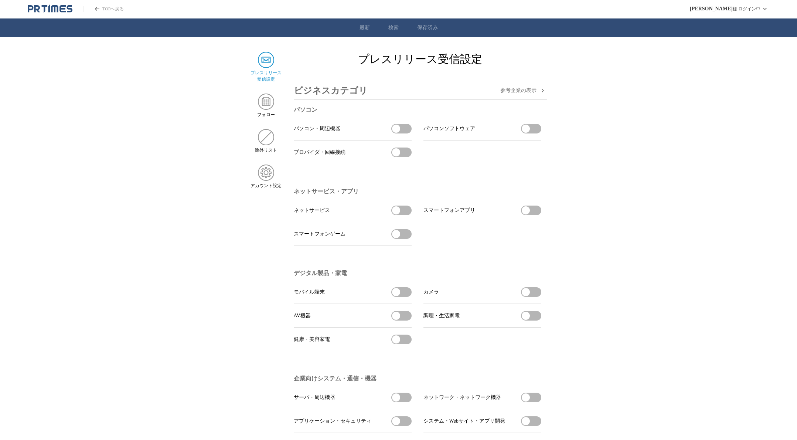 The height and width of the screenshot is (440, 797). What do you see at coordinates (266, 76) in the screenshot?
I see `span: プレスリリース 受信設定` at bounding box center [266, 76].